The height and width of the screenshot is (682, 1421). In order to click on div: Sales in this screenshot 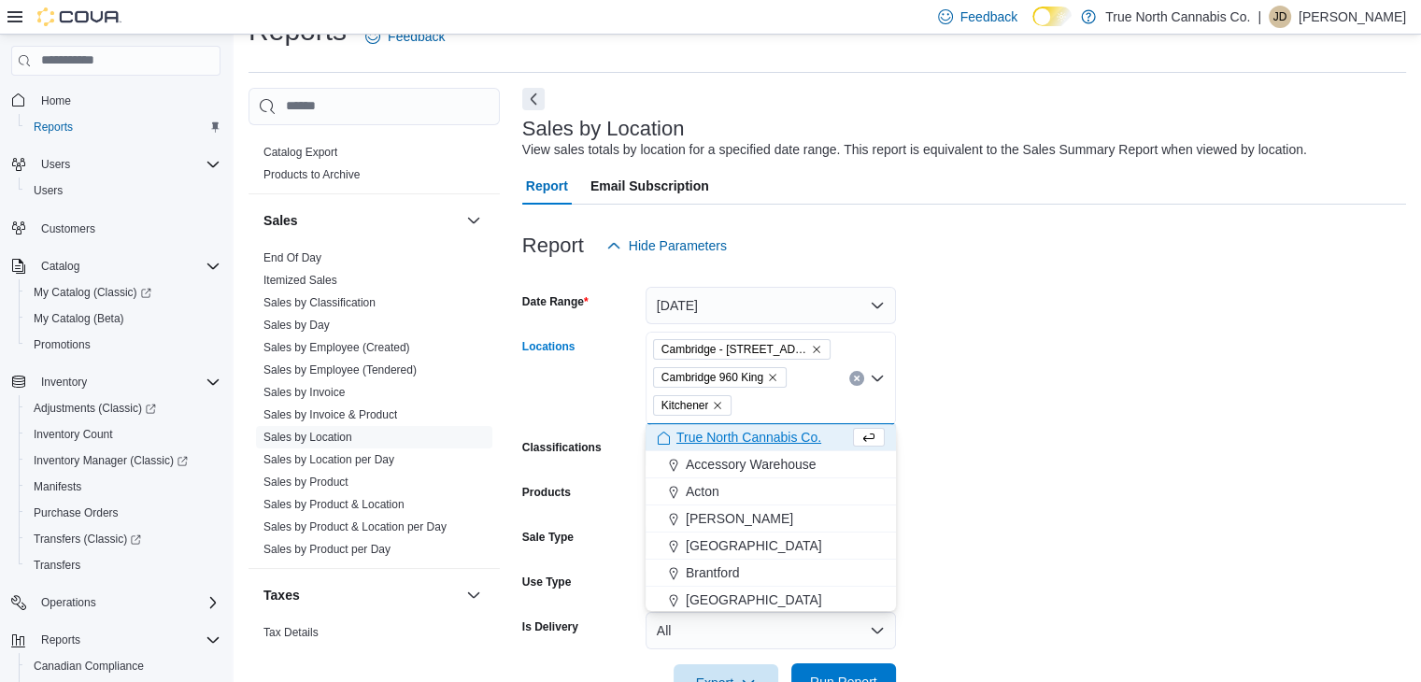, I will do `click(374, 407)`.